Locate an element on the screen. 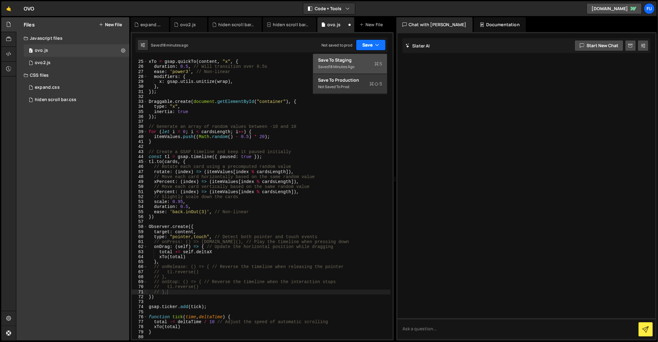  div: 67 is located at coordinates (140, 272).